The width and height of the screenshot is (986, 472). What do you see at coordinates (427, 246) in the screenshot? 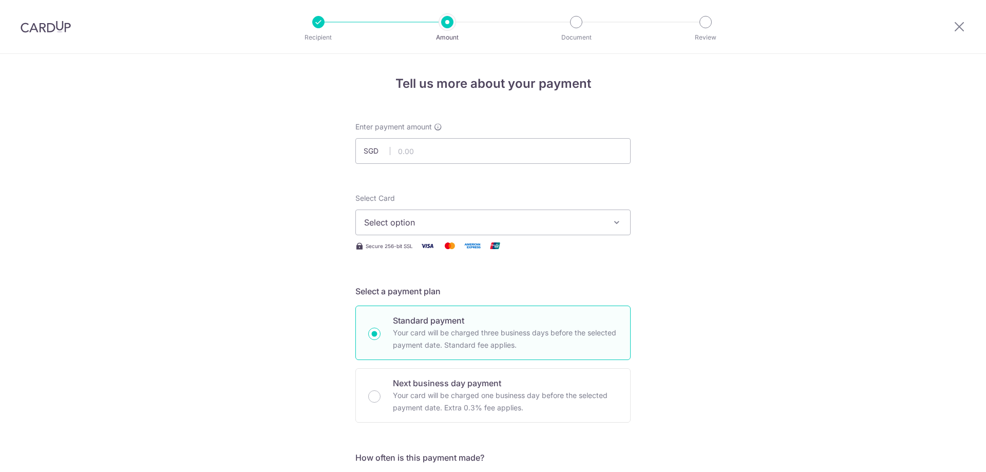
I see `img: Visa` at bounding box center [427, 246].